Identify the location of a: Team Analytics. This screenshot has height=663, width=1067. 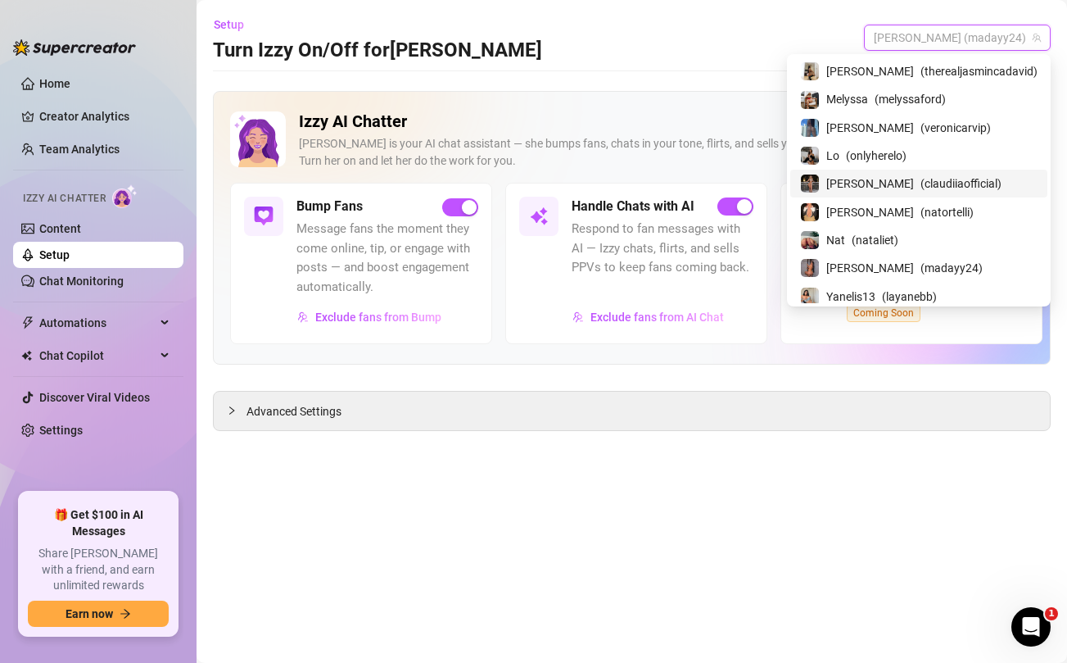
(79, 149).